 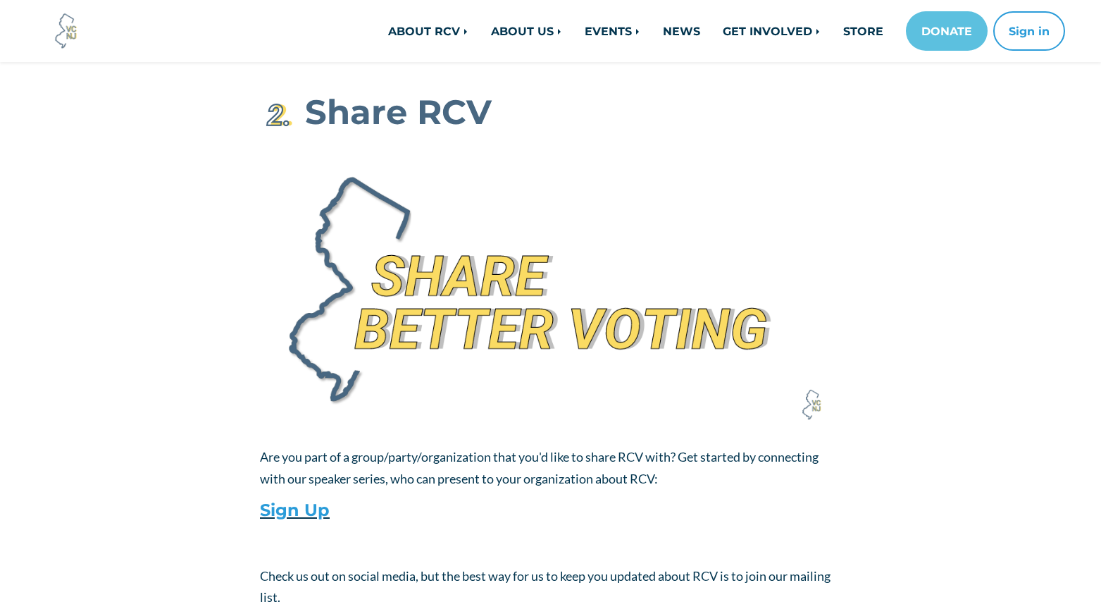 I want to click on img: Voter Choice NJ, so click(x=66, y=31).